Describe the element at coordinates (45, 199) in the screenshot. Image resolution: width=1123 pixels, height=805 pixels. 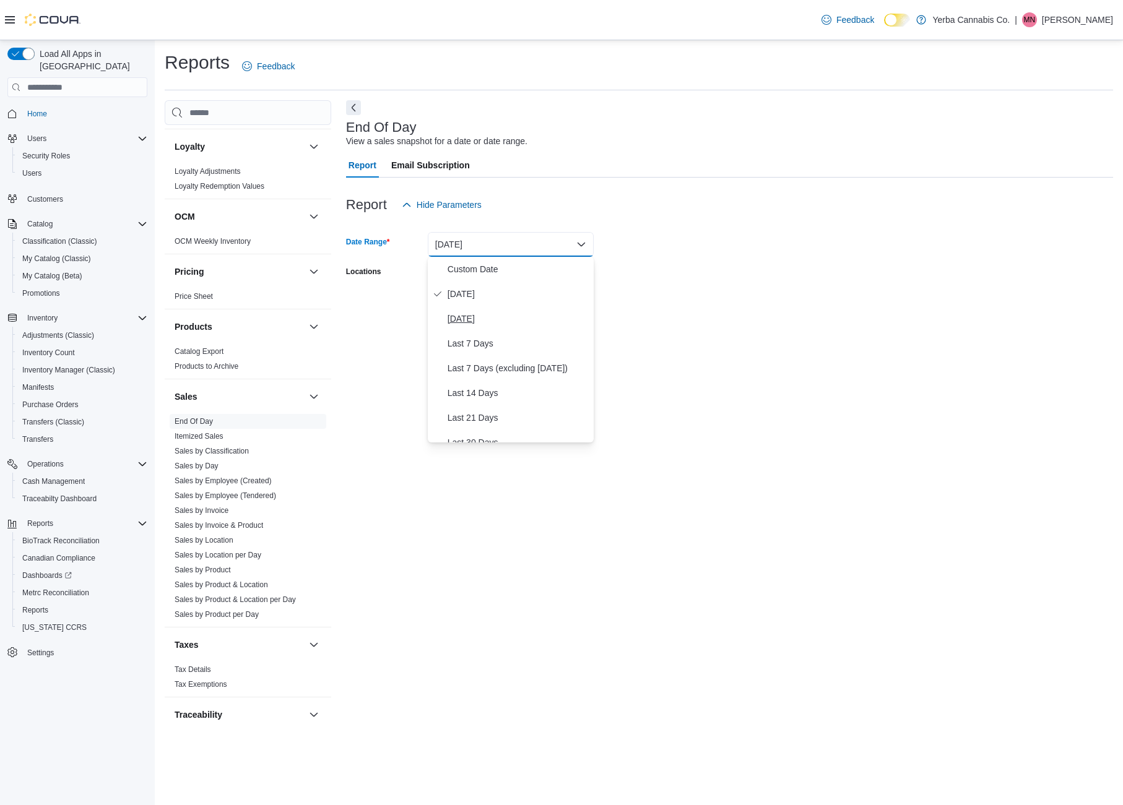
I see `a: Customers` at that location.